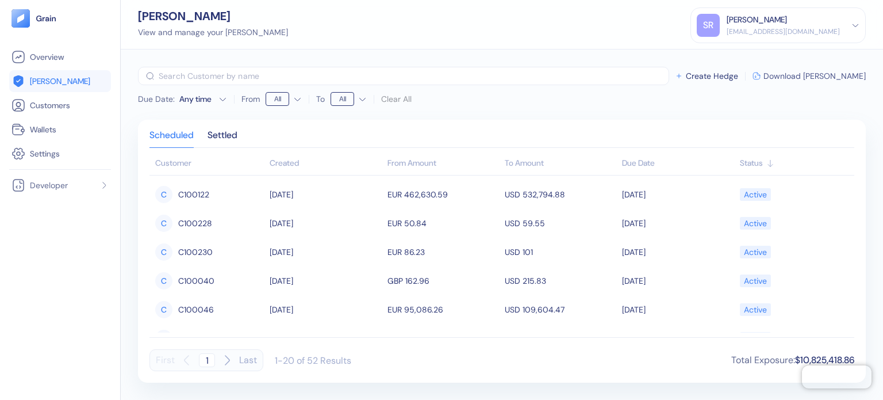 This screenshot has height=400, width=883. What do you see at coordinates (414, 76) in the screenshot?
I see `input: Search Customer by name` at bounding box center [414, 76].